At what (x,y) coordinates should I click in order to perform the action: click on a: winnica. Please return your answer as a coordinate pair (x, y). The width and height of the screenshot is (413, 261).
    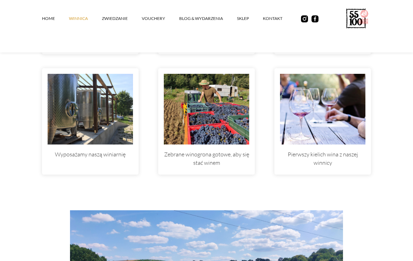
    Looking at the image, I should click on (85, 19).